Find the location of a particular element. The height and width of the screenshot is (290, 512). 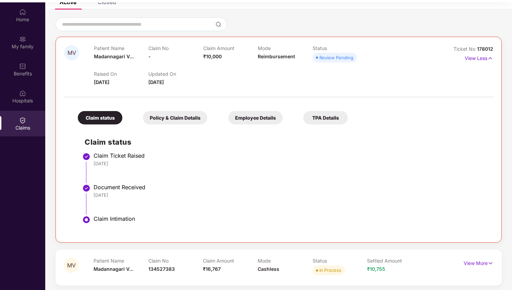

p: Raised On is located at coordinates (121, 74).